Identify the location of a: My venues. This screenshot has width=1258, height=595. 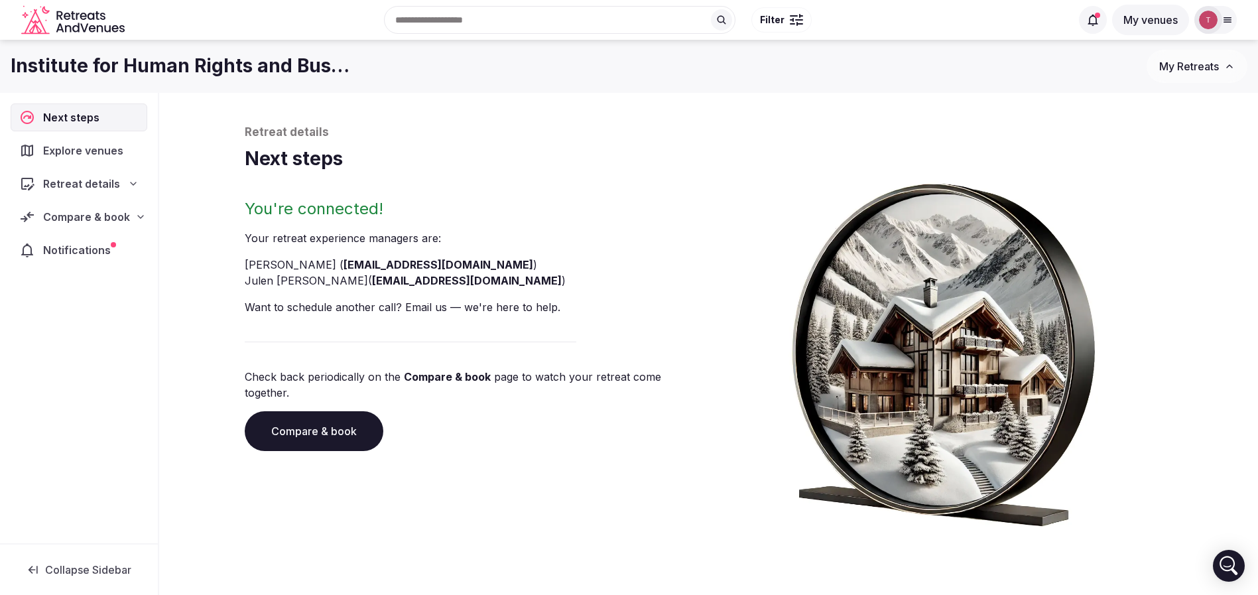
(1151, 20).